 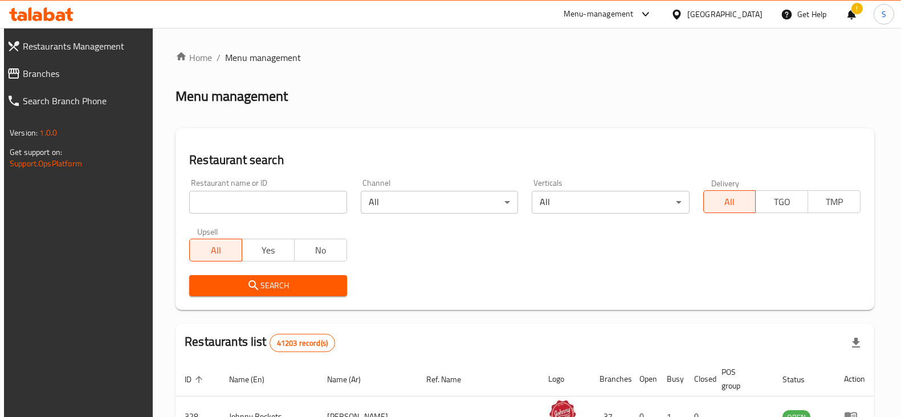 What do you see at coordinates (268, 285) in the screenshot?
I see `button: Search` at bounding box center [268, 285].